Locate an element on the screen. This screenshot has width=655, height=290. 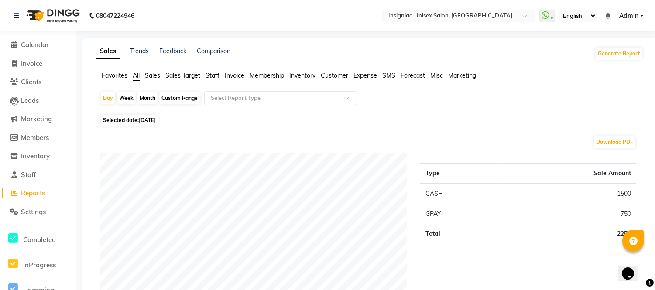
a: Inventory is located at coordinates (38, 156).